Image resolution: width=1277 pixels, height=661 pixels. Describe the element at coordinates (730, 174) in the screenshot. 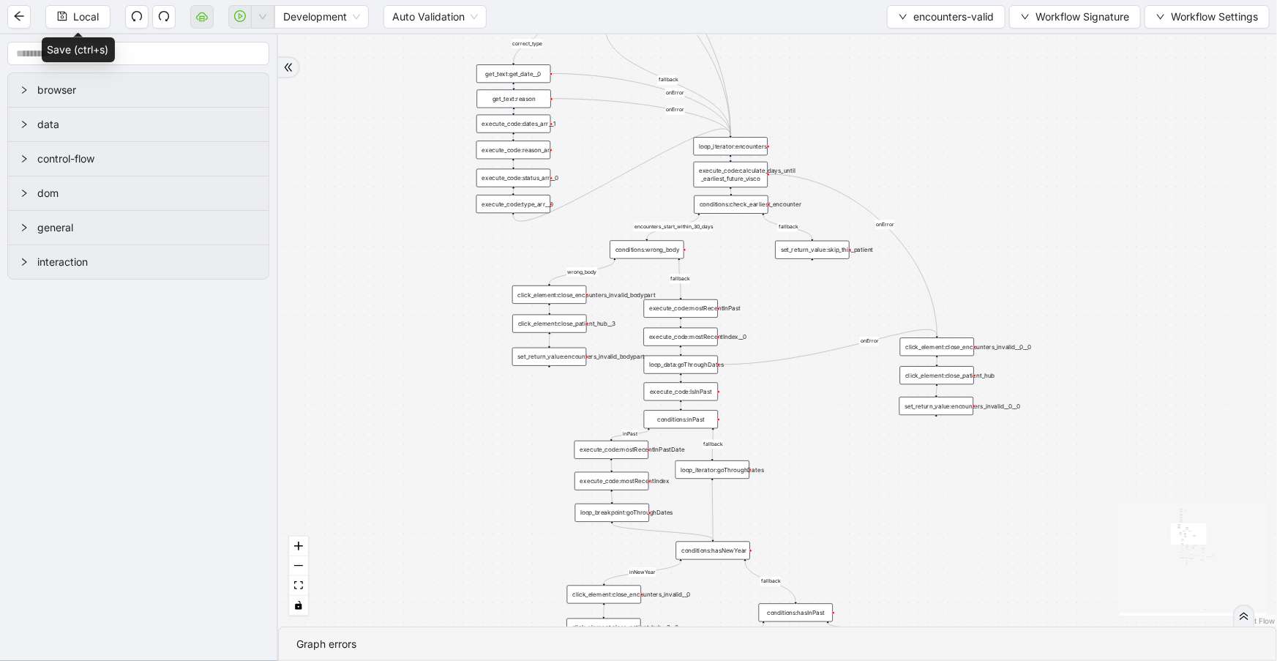

I see `div: execute_code:calculate_days_until _earliest_future_visco` at that location.